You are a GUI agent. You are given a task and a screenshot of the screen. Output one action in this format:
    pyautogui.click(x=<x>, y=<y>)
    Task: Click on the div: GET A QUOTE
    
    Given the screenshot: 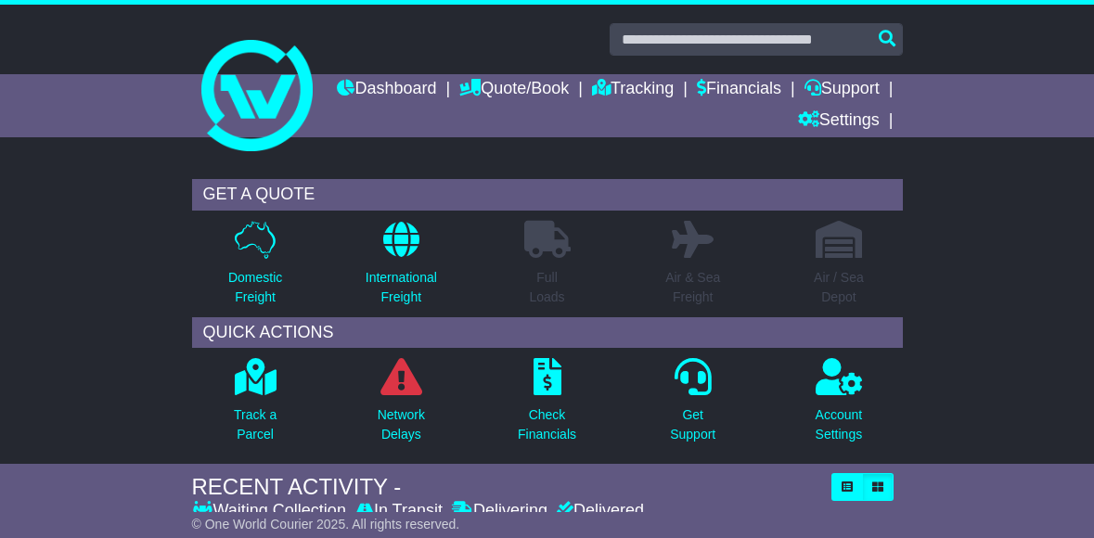 What is the action you would take?
    pyautogui.click(x=548, y=195)
    